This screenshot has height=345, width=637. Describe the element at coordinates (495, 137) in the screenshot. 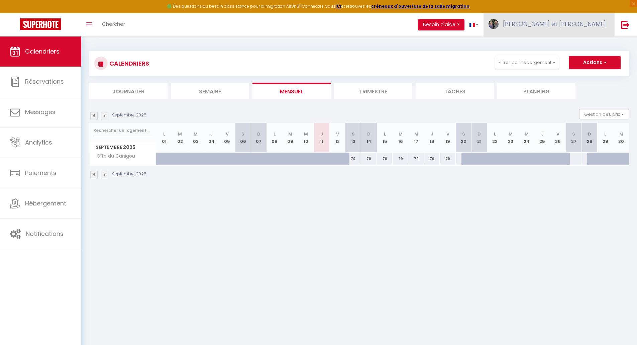

I see `th: 22` at that location.